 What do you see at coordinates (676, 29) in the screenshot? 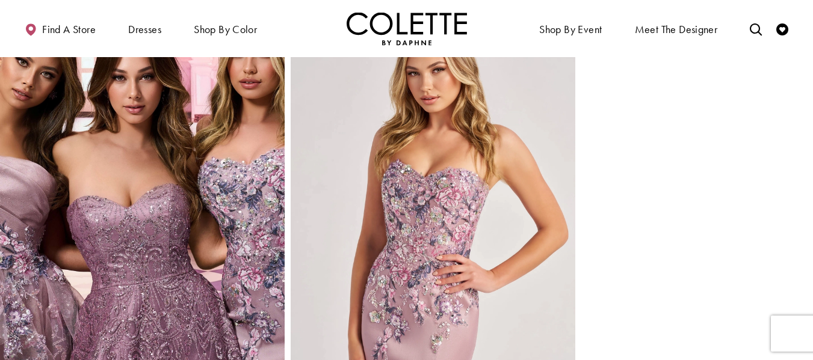
I see `span: Meet the designer` at bounding box center [676, 29].